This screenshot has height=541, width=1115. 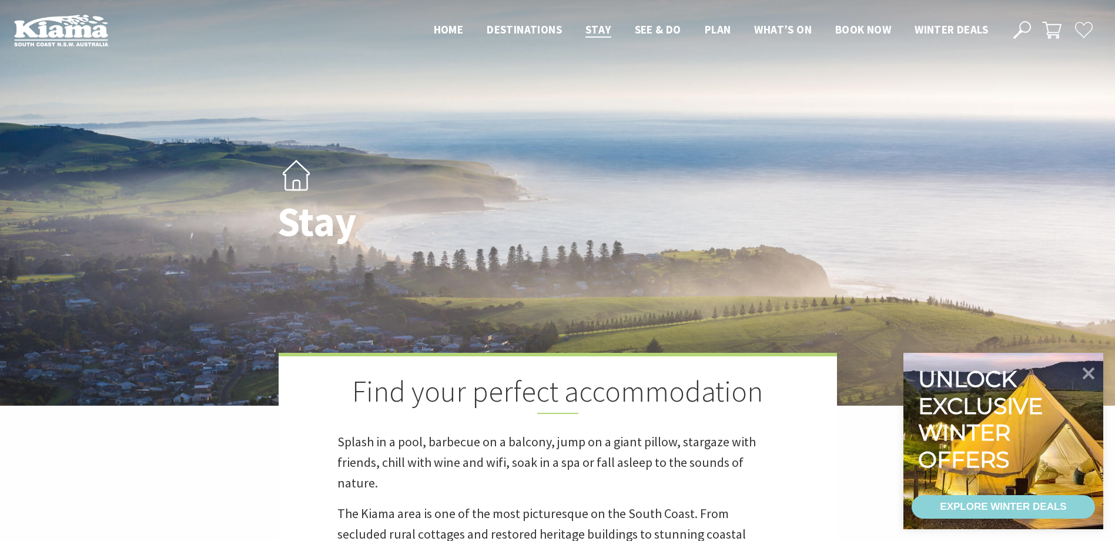 I want to click on span: See & Do, so click(x=658, y=29).